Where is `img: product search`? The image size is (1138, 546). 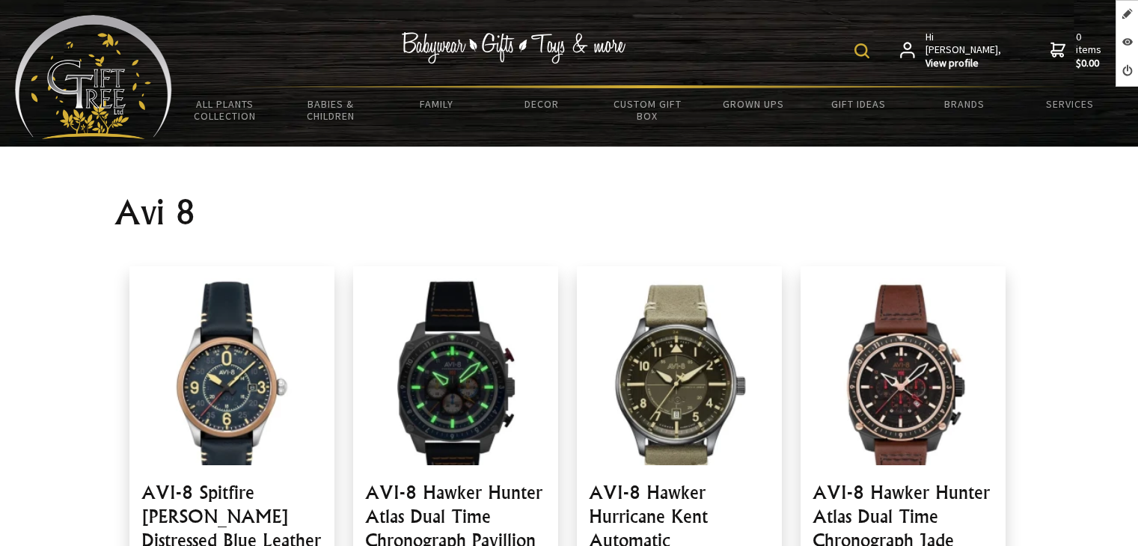 img: product search is located at coordinates (862, 51).